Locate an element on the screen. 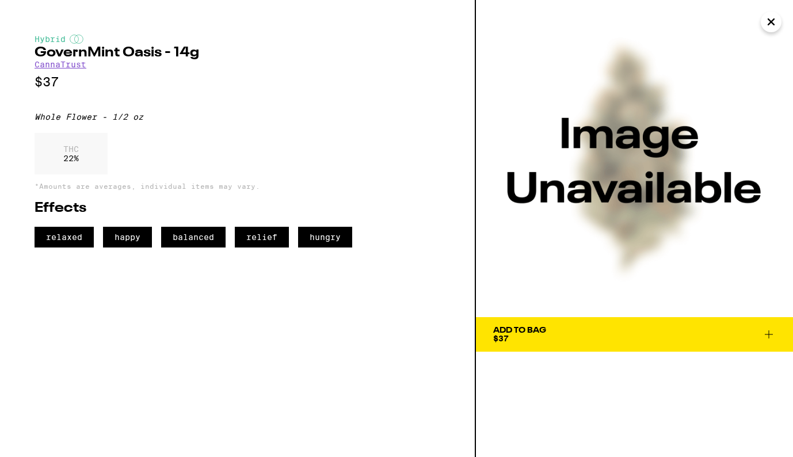  p: THC is located at coordinates (71, 149).